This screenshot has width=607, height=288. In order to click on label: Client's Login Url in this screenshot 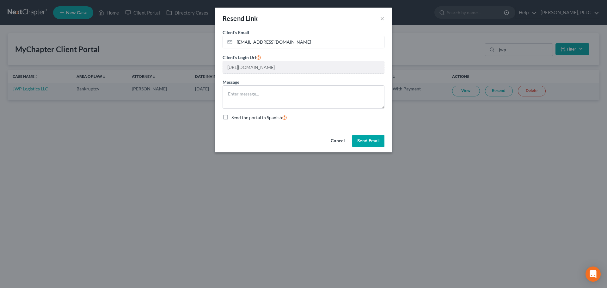, I will do `click(242, 57)`.